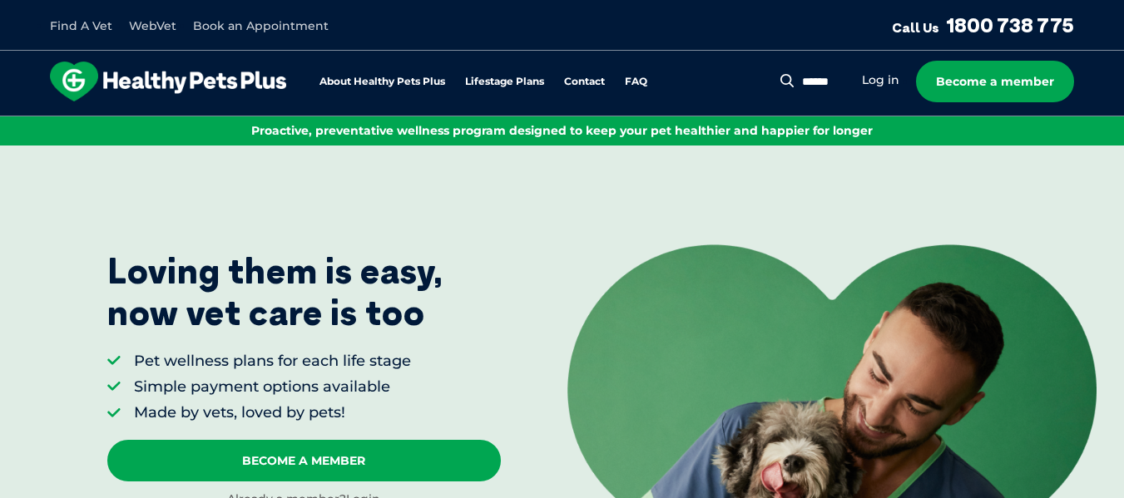 The image size is (1124, 498). Describe the element at coordinates (584, 82) in the screenshot. I see `a: Contact` at that location.